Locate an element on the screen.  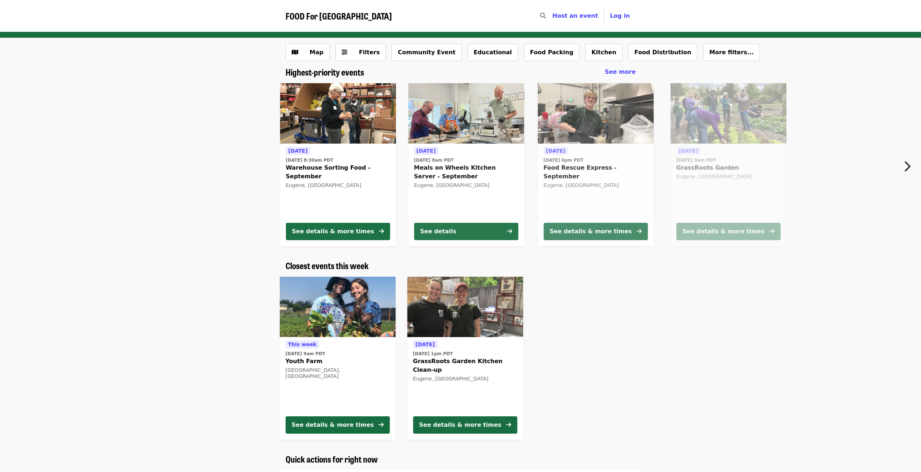
img: Youth Farm organized by FOOD For Lane County is located at coordinates (338, 307).